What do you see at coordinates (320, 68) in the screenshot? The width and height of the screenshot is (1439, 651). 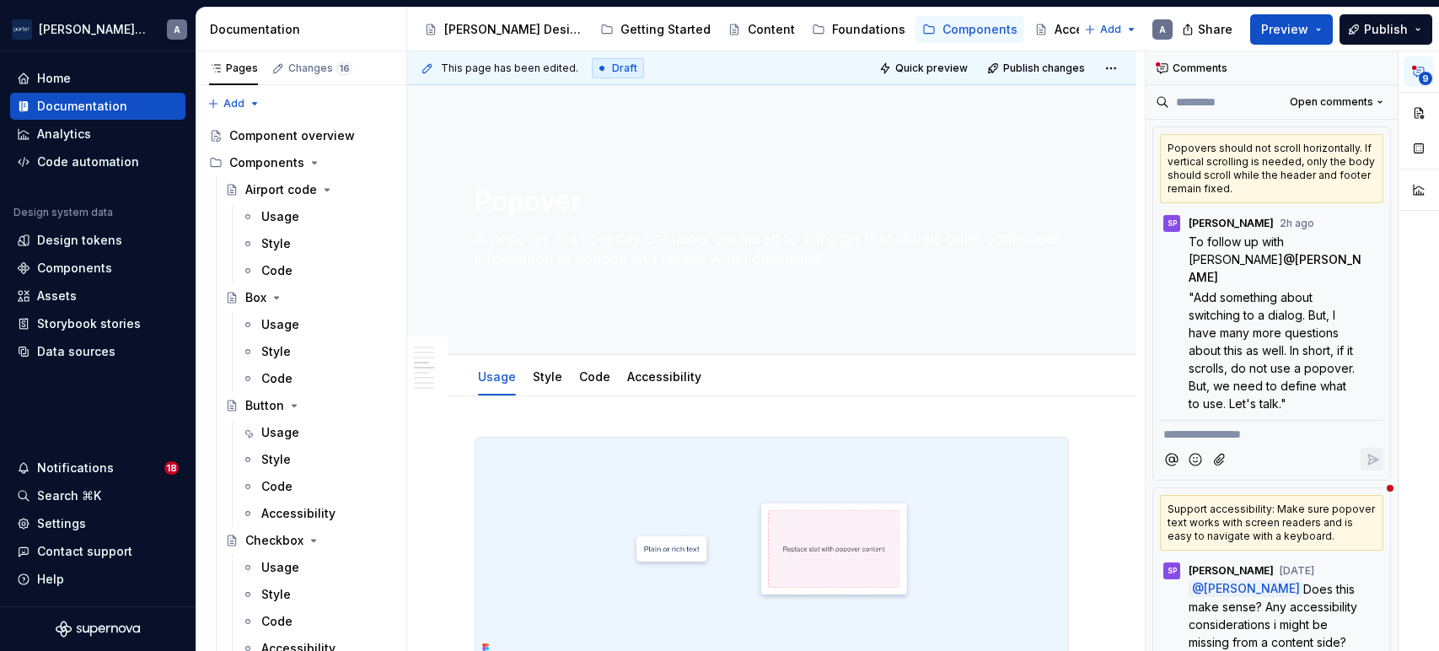 I see `div: Changes` at bounding box center [320, 68].